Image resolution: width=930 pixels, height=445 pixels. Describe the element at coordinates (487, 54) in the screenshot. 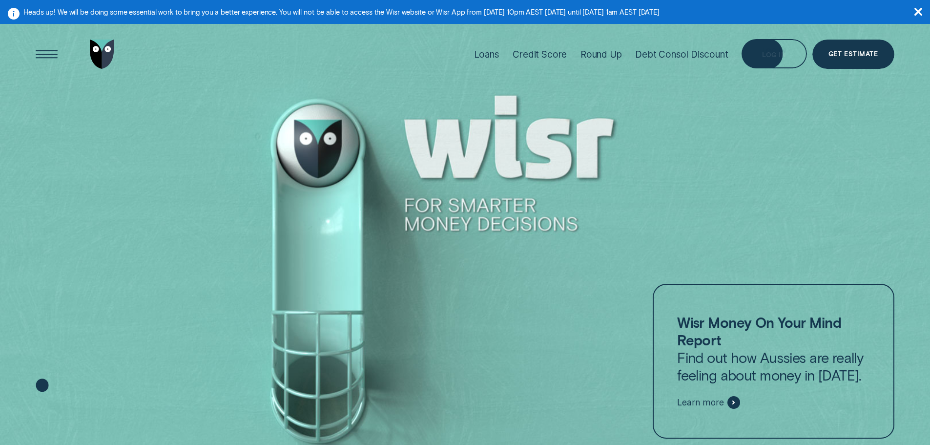

I see `a: Loans` at that location.